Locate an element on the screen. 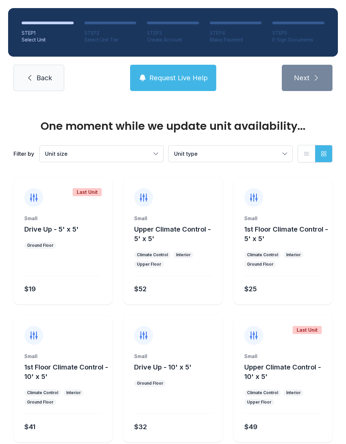 Image resolution: width=346 pixels, height=444 pixels. span: Upper Climate Control - 5' x 5' is located at coordinates (172, 234).